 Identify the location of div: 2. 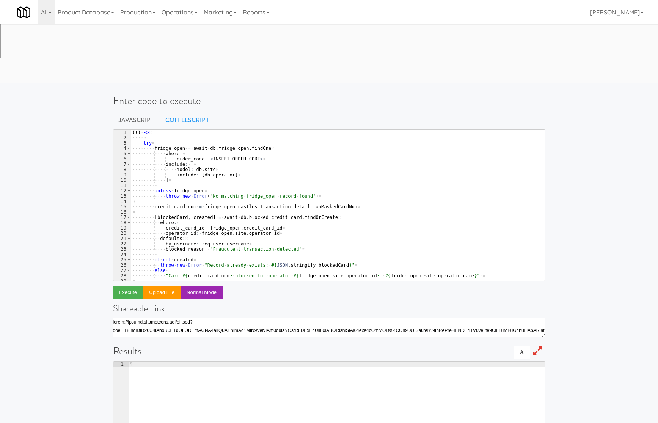
(122, 138).